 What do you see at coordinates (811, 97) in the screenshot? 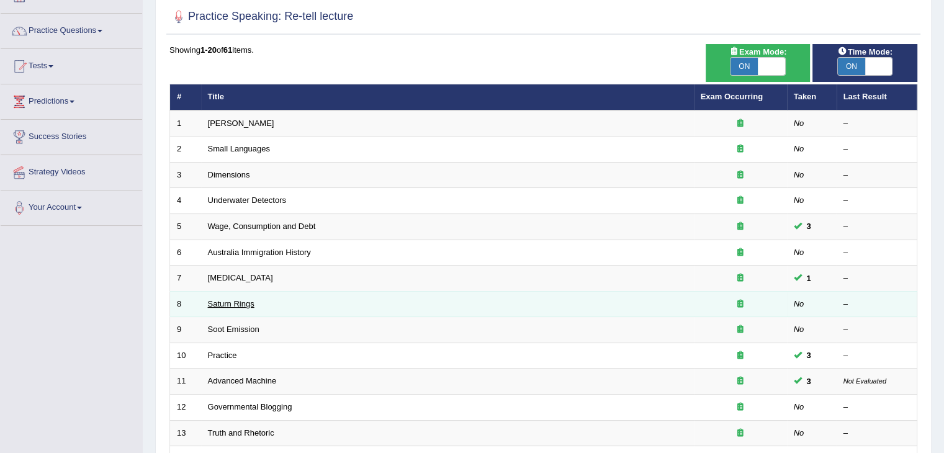
I see `th: Taken` at bounding box center [811, 97].